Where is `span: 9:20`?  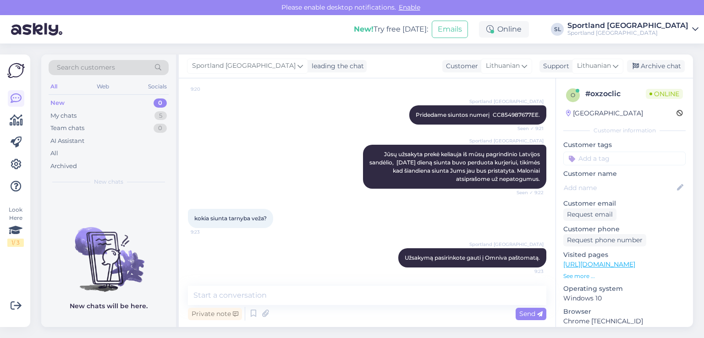 span: 9:20 is located at coordinates (207, 89).